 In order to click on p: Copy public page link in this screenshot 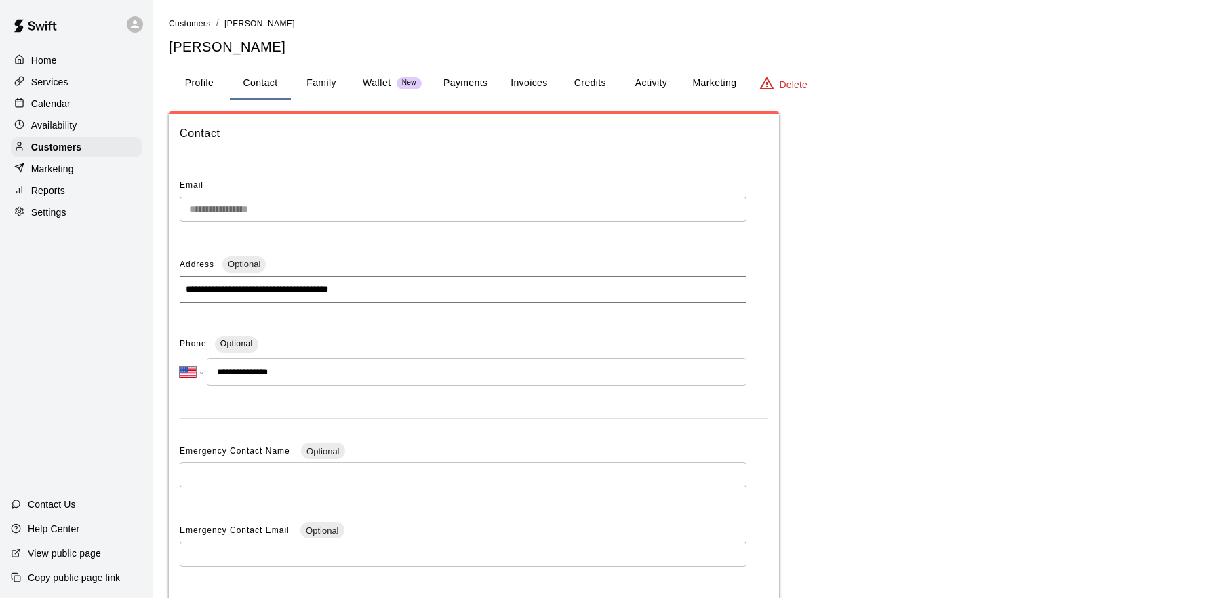, I will do `click(74, 578)`.